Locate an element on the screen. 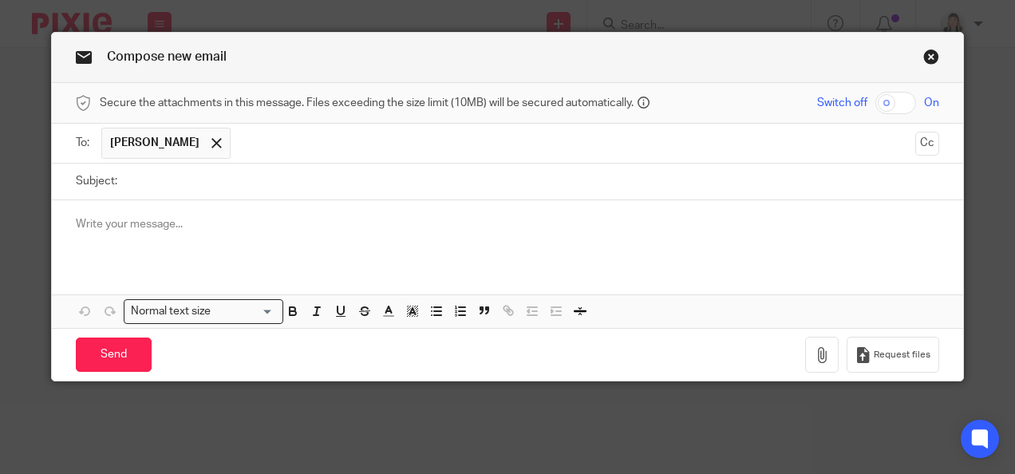  span: On is located at coordinates (931, 103).